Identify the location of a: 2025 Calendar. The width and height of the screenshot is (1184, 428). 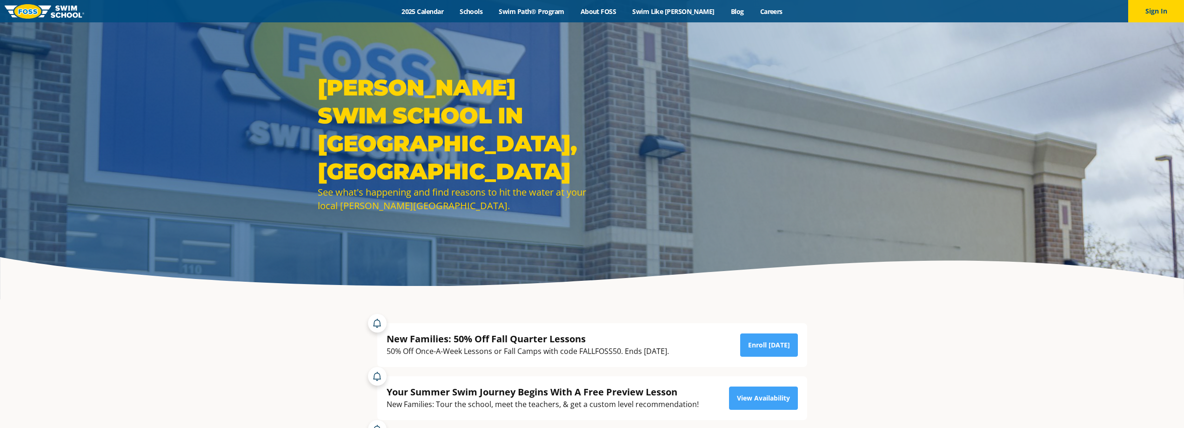
(423, 11).